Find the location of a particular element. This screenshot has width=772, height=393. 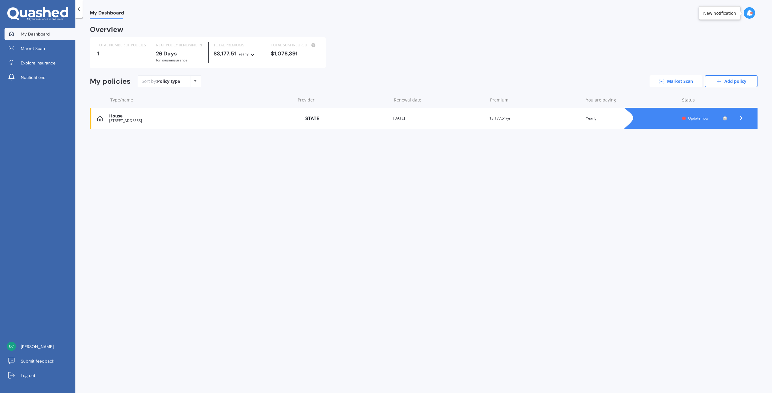

b: 26 Days is located at coordinates (166, 54).